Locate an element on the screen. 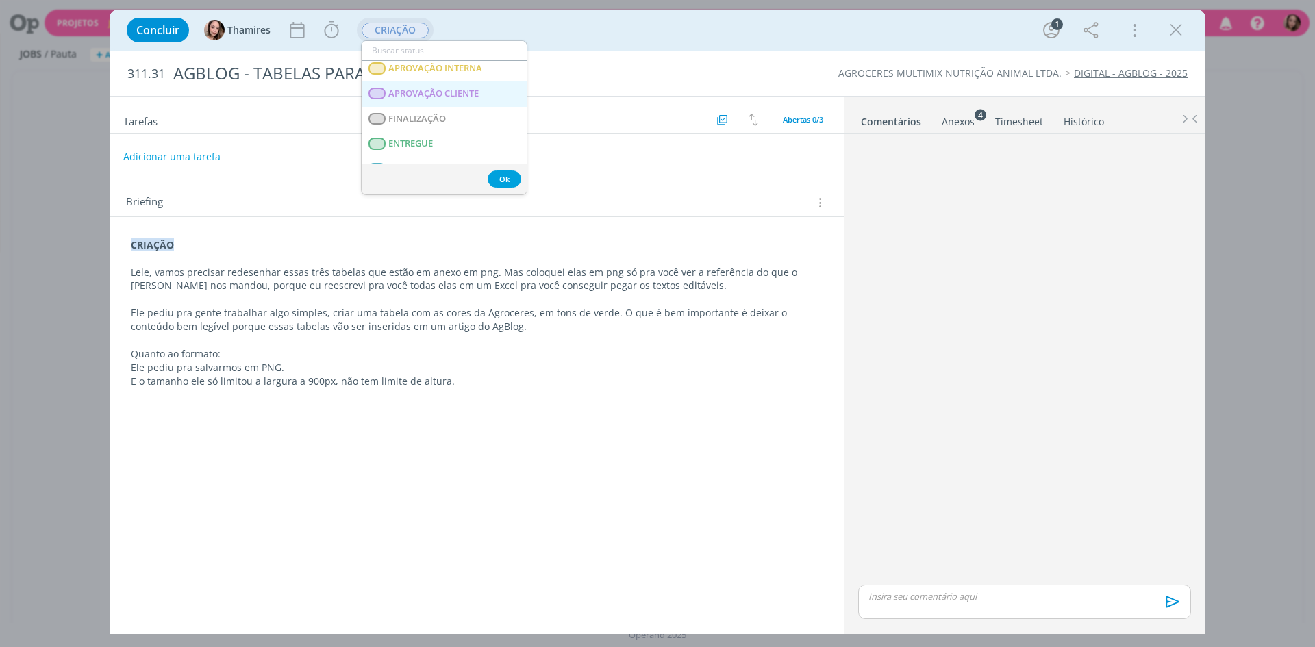 This screenshot has width=1315, height=647. ul: CRIAÇÃO is located at coordinates (444, 118).